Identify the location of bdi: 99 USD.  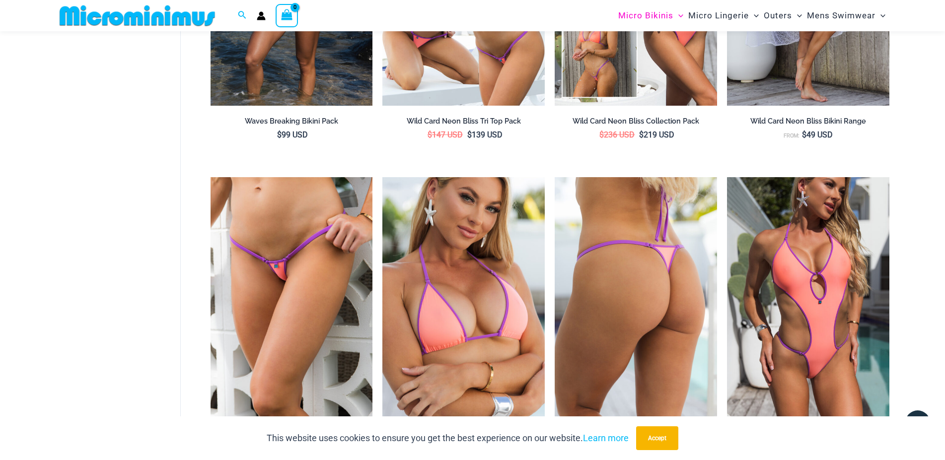
(292, 135).